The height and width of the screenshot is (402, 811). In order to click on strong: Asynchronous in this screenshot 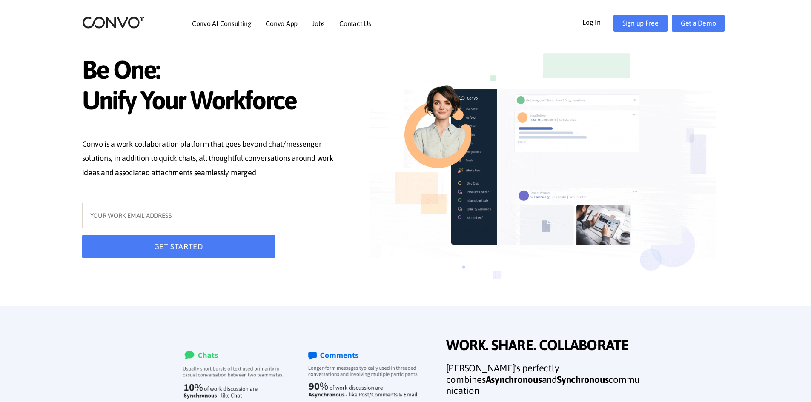, I will do `click(514, 380)`.